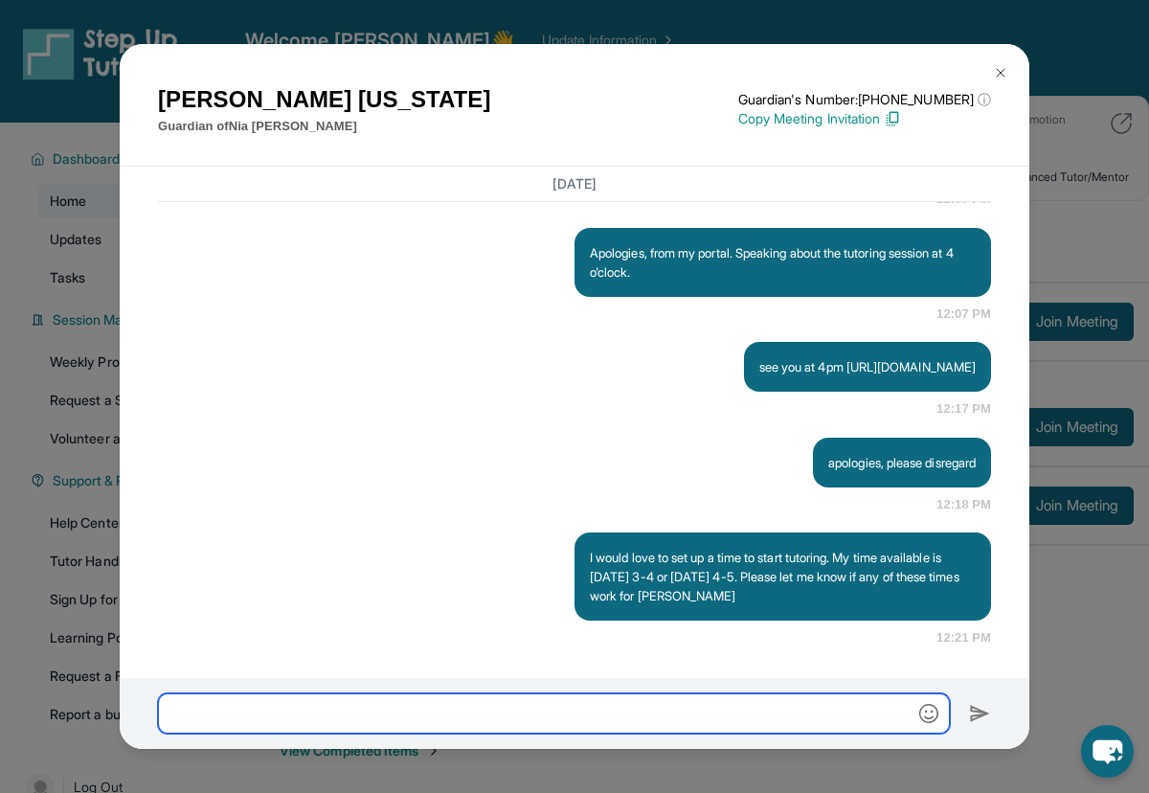 The image size is (1149, 793). Describe the element at coordinates (964, 409) in the screenshot. I see `span: 12:17 PM` at that location.